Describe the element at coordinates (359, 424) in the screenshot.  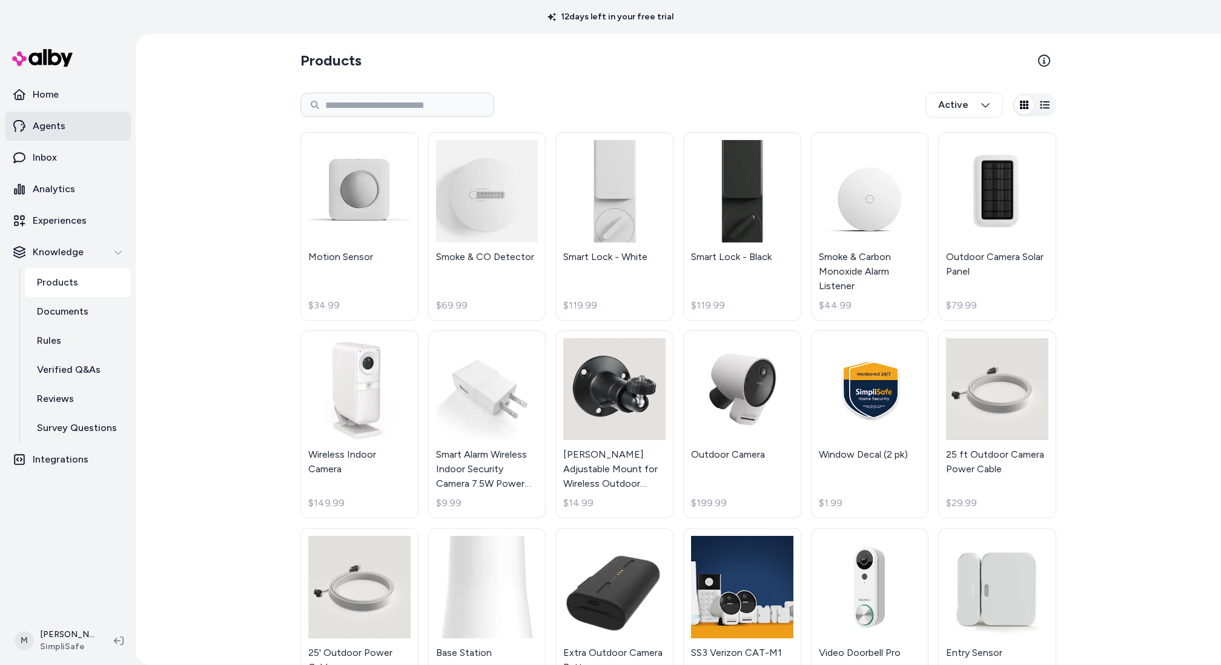
I see `a: Wireless Indoor CameraWireless Indoor Camera$149.99` at that location.